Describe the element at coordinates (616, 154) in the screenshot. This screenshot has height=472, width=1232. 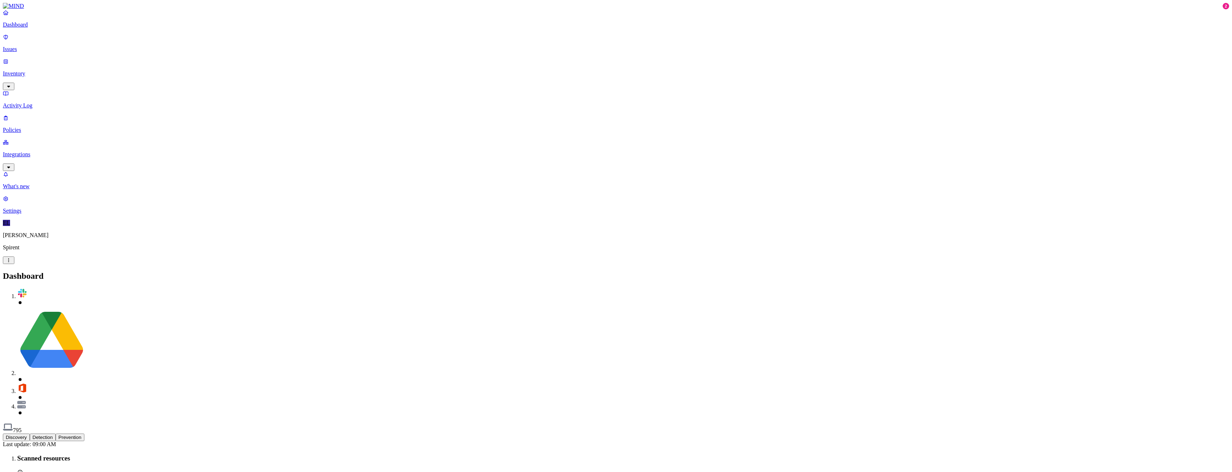
I see `p: Integrations` at that location.